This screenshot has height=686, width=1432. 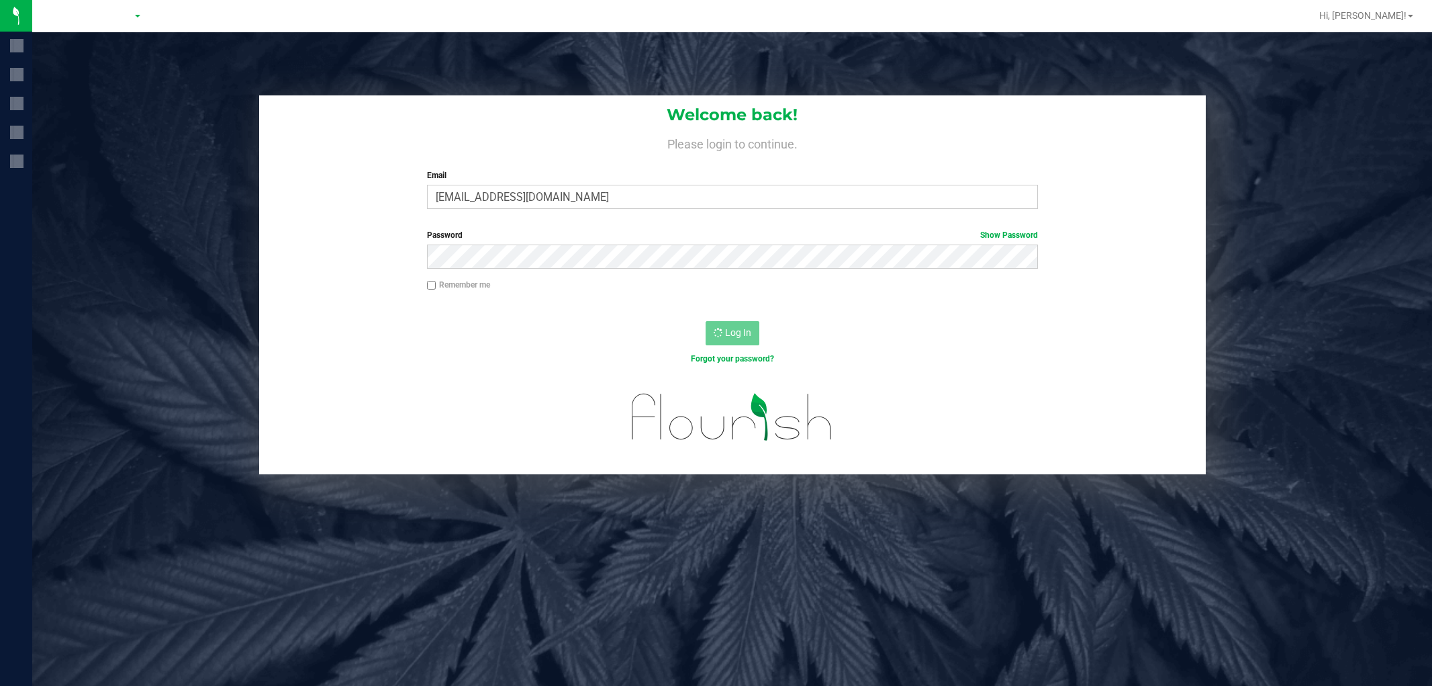 What do you see at coordinates (733, 175) in the screenshot?
I see `label: Email` at bounding box center [733, 175].